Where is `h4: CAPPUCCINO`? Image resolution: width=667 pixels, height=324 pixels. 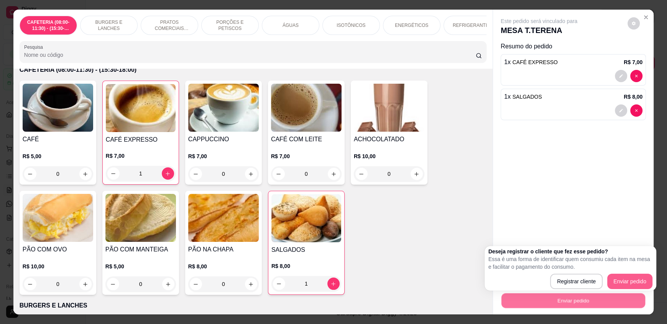 h4: CAPPUCCINO is located at coordinates (224, 139).